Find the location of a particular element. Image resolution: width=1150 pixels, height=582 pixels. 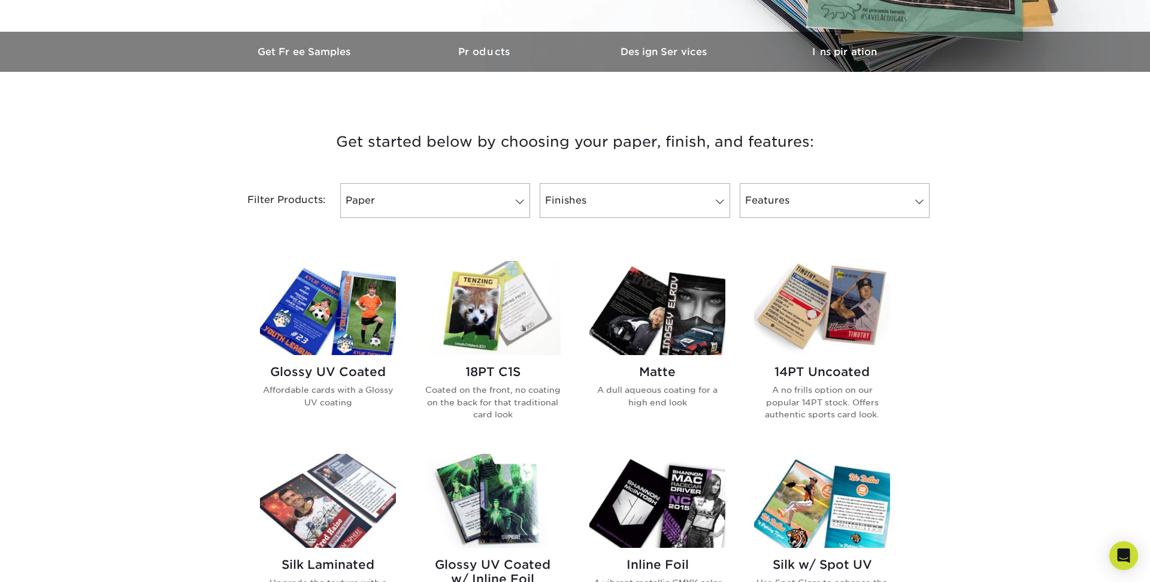

p: A no frills option on our popular 14PT stock. Offers authentic sports card look. is located at coordinates (822, 402).